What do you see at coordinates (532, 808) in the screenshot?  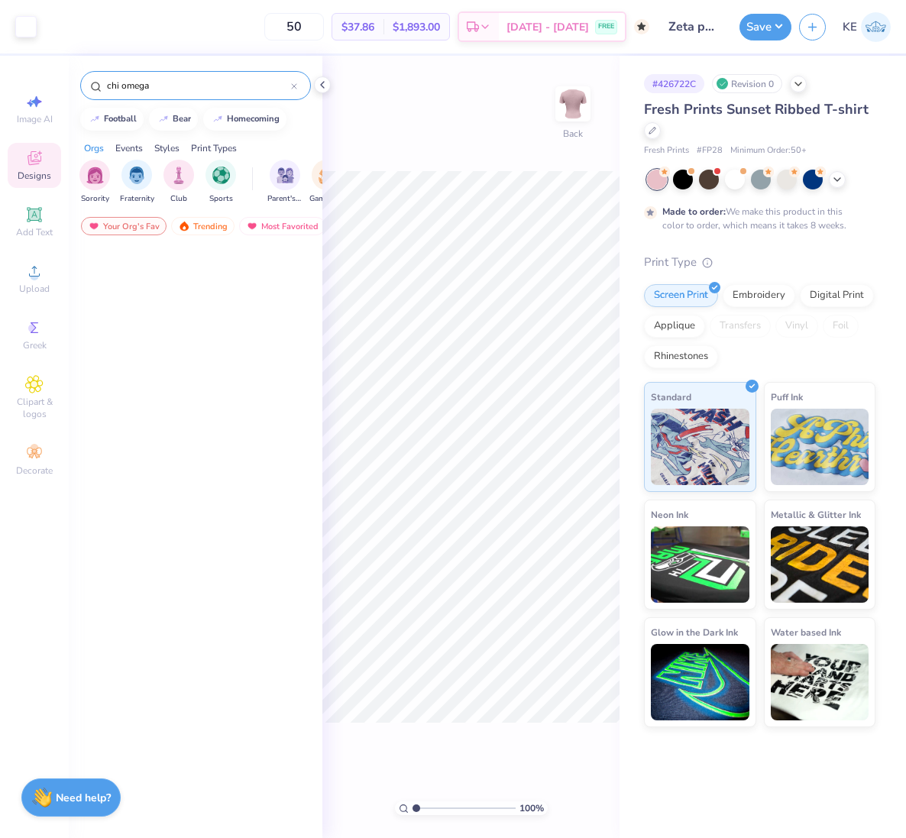 I see `span: 100 %` at bounding box center [532, 808].